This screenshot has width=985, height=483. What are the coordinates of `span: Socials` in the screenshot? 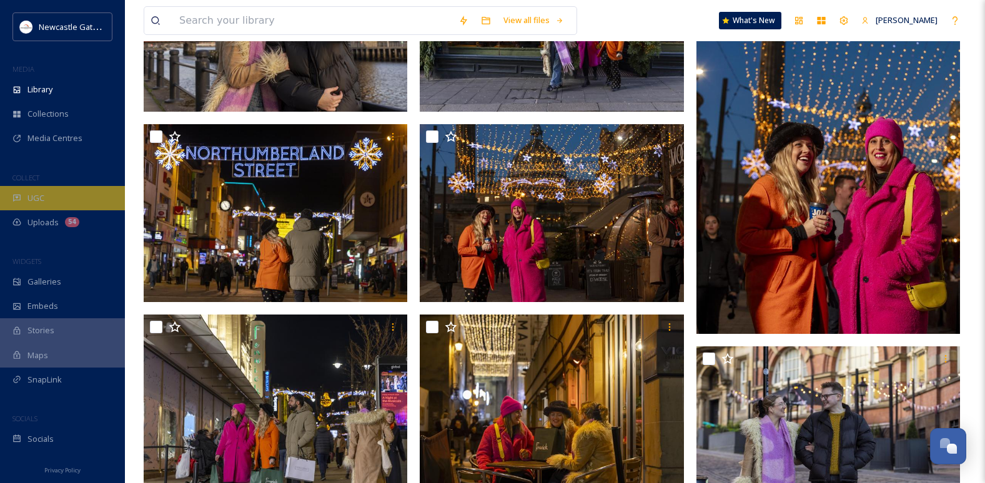 It's located at (41, 439).